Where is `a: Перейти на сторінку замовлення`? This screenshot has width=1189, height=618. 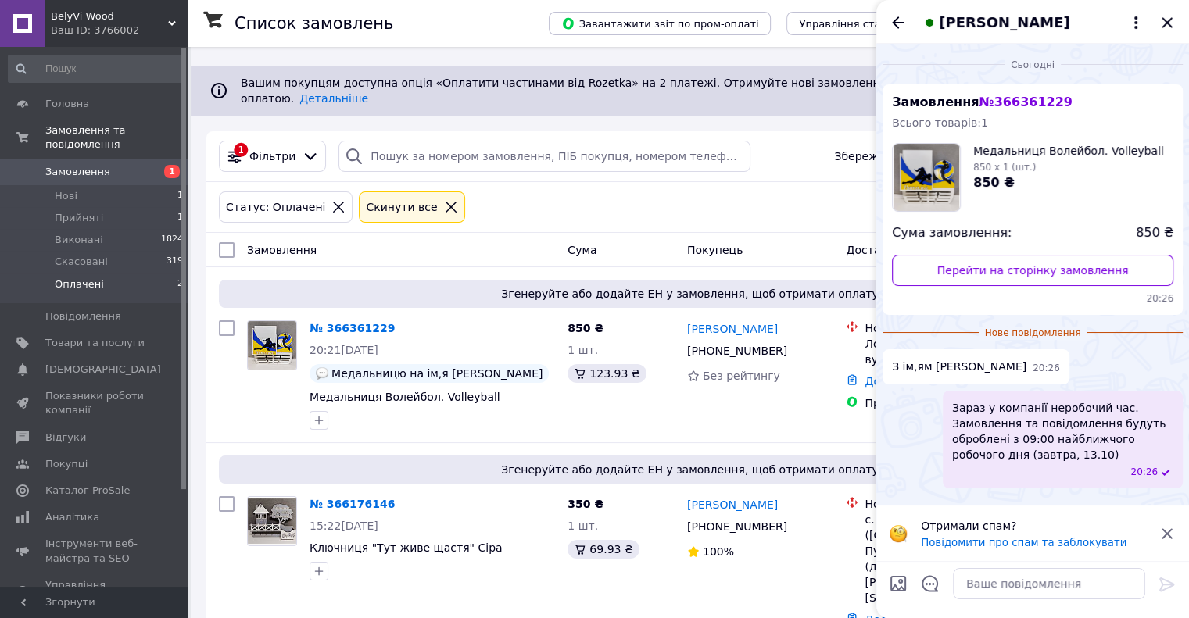
a: Перейти на сторінку замовлення is located at coordinates (1033, 271).